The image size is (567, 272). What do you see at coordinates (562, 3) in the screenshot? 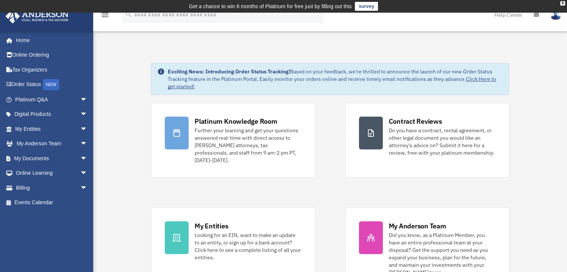
I see `div: close` at bounding box center [562, 3].